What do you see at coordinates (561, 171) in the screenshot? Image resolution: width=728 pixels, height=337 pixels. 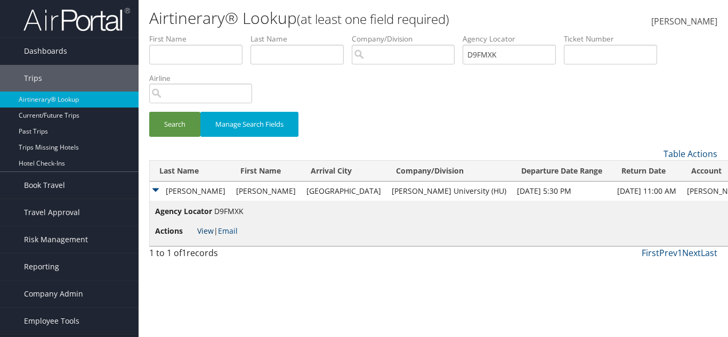 I see `th: Departure Date Range: activate to sort column ascending` at bounding box center [561, 171].